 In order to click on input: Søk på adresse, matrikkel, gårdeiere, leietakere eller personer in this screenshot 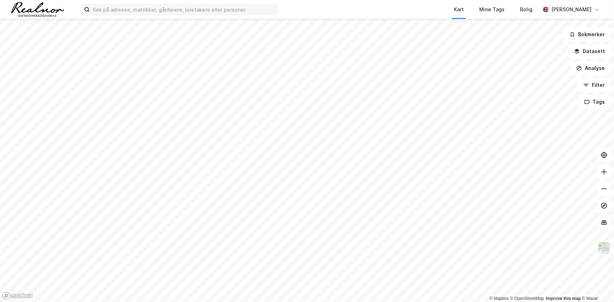, I will do `click(184, 10)`.